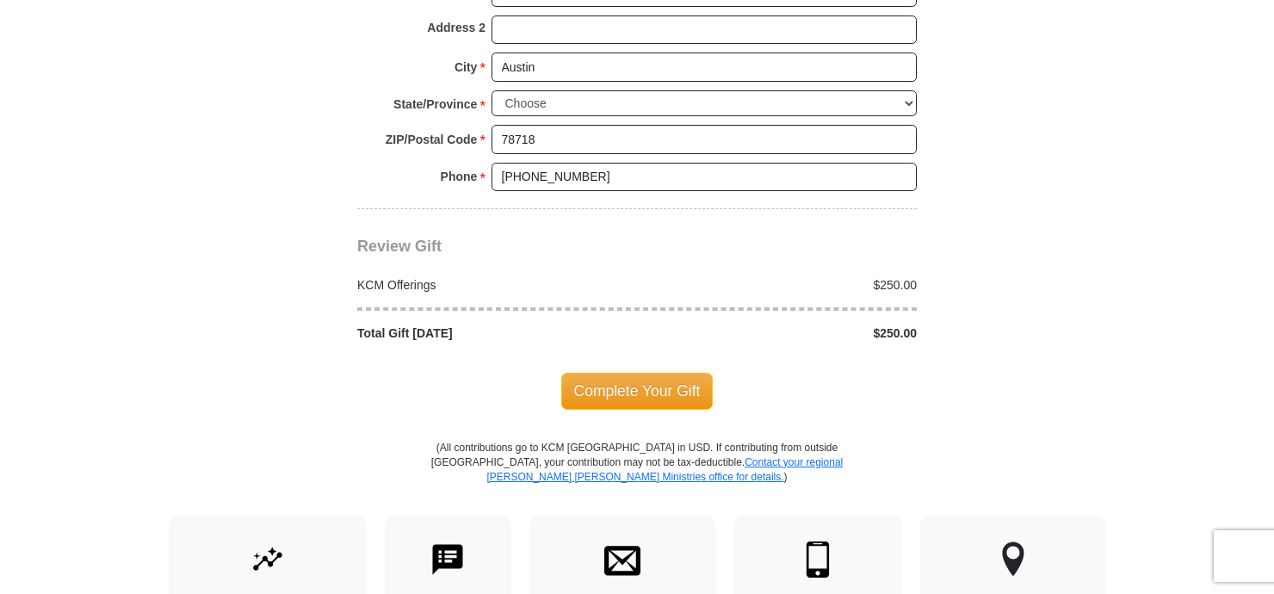 The height and width of the screenshot is (594, 1274). What do you see at coordinates (466, 67) in the screenshot?
I see `strong: City` at bounding box center [466, 67].